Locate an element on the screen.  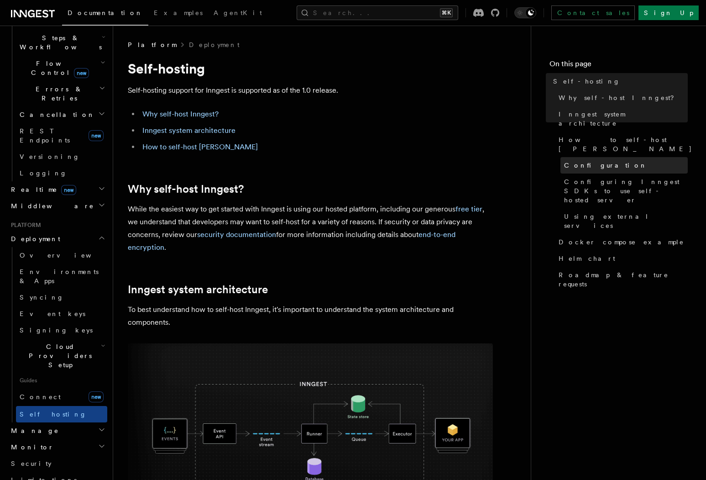
button: Cloud Providers Setup is located at coordinates (62, 356).